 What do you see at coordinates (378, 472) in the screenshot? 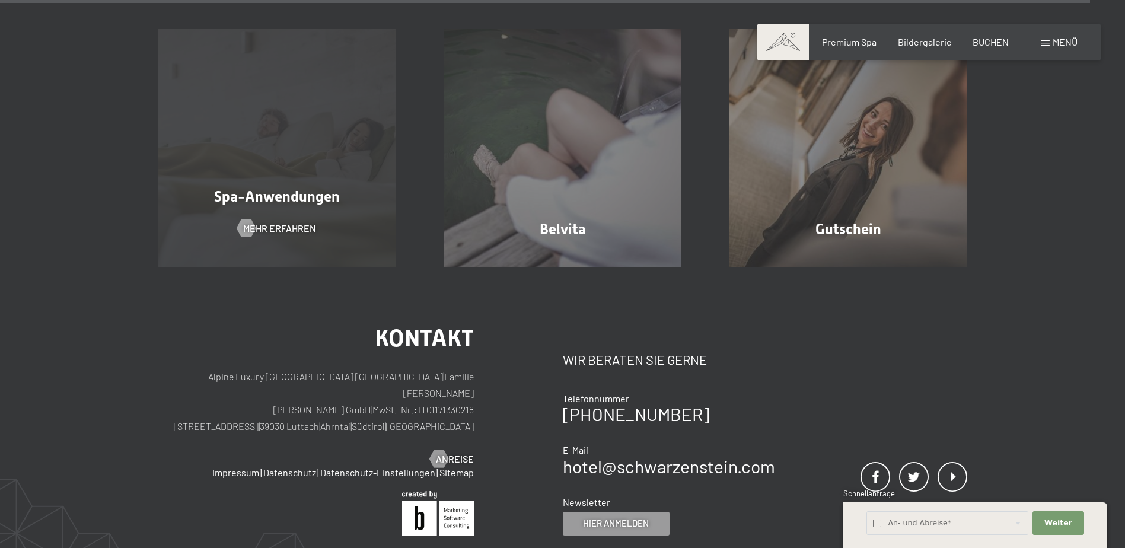
I see `a: Datenschutz-Einstellungen` at bounding box center [378, 472].